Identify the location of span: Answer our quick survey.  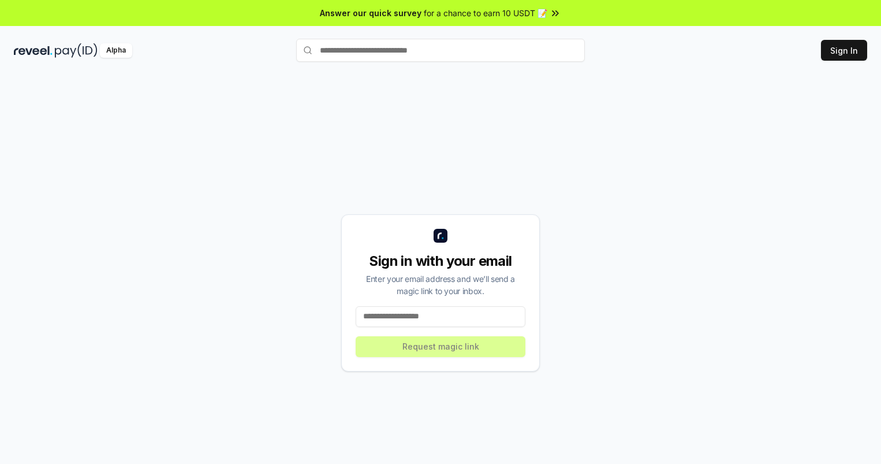
(371, 13).